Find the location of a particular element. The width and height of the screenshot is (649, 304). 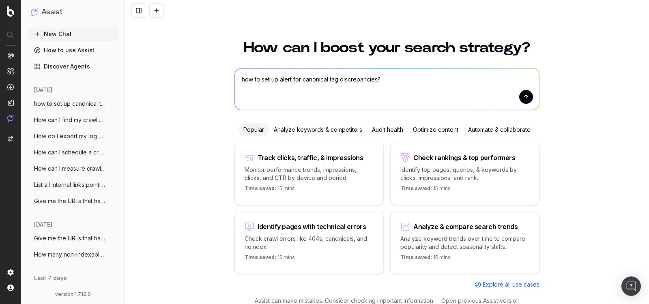

a: How to use Assist is located at coordinates (73, 50).